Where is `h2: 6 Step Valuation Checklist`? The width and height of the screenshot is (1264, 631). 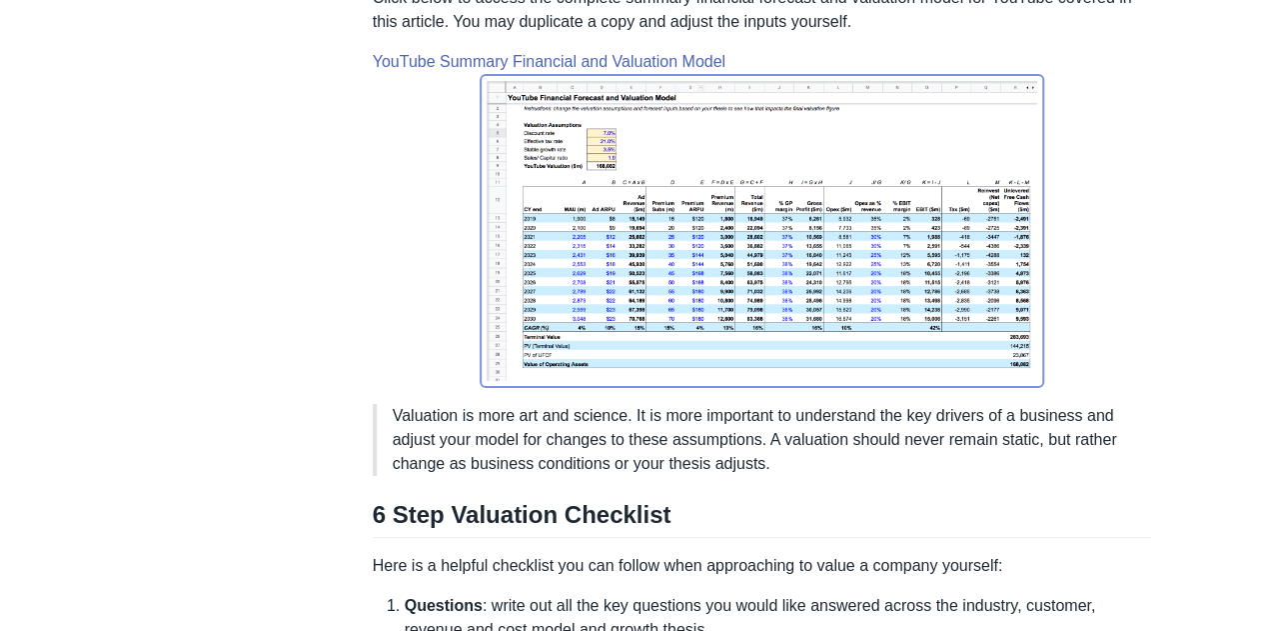 h2: 6 Step Valuation Checklist is located at coordinates (763, 519).